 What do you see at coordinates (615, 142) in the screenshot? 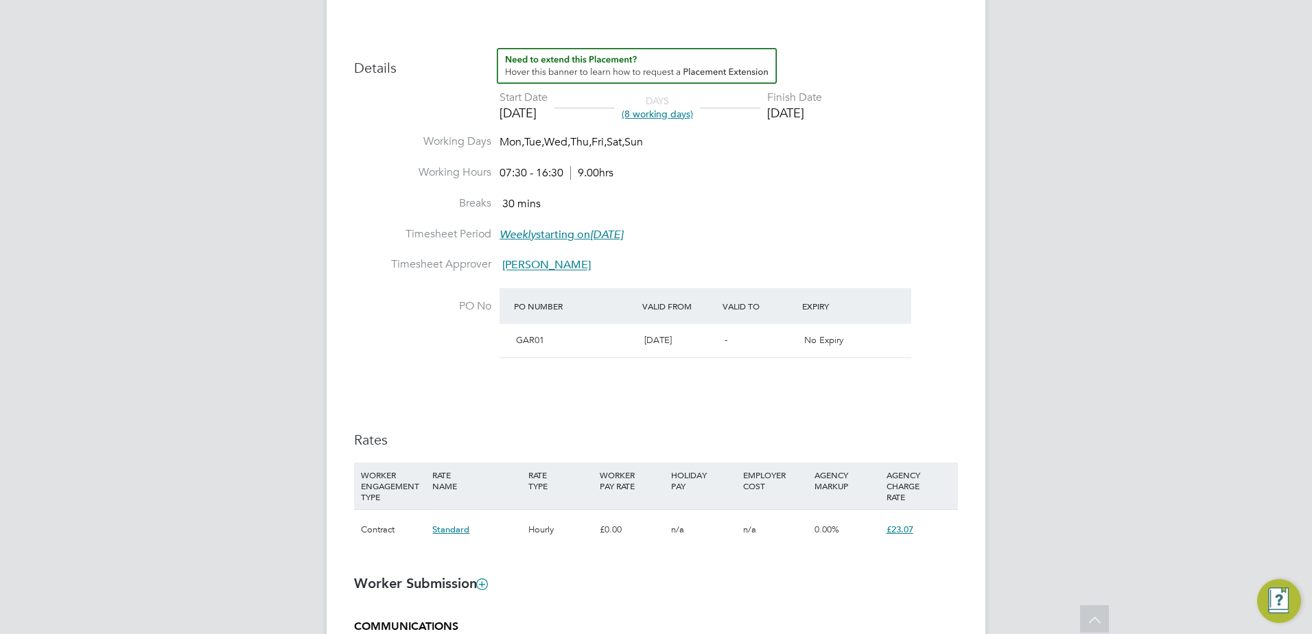
I see `span: Sat,` at bounding box center [615, 142].